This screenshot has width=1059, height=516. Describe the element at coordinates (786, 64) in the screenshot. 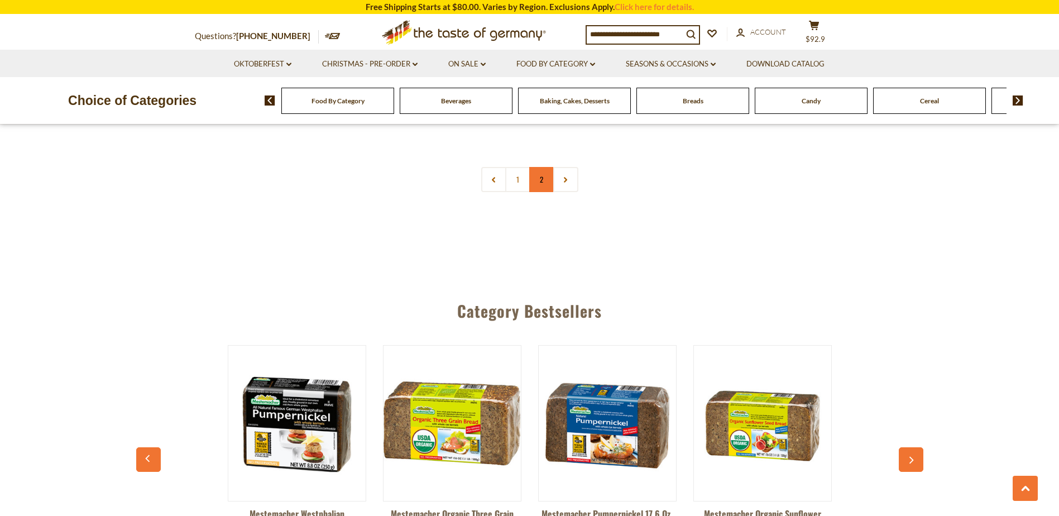

I see `a: Download Catalog` at that location.